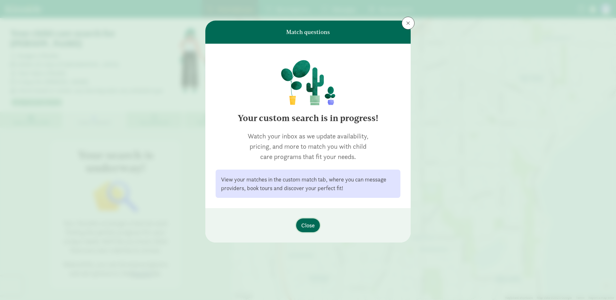 This screenshot has width=616, height=300. What do you see at coordinates (308, 118) in the screenshot?
I see `h4: Your custom search is in progress!` at bounding box center [308, 118].